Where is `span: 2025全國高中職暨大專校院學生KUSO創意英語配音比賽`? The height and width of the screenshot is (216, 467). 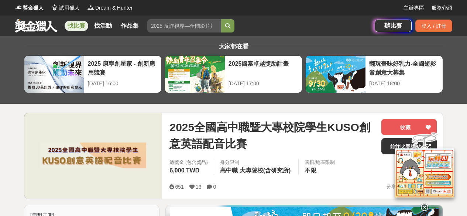 span: 2025全國高中職暨大專校院學生KUSO創意英語配音比賽 is located at coordinates (272, 135).